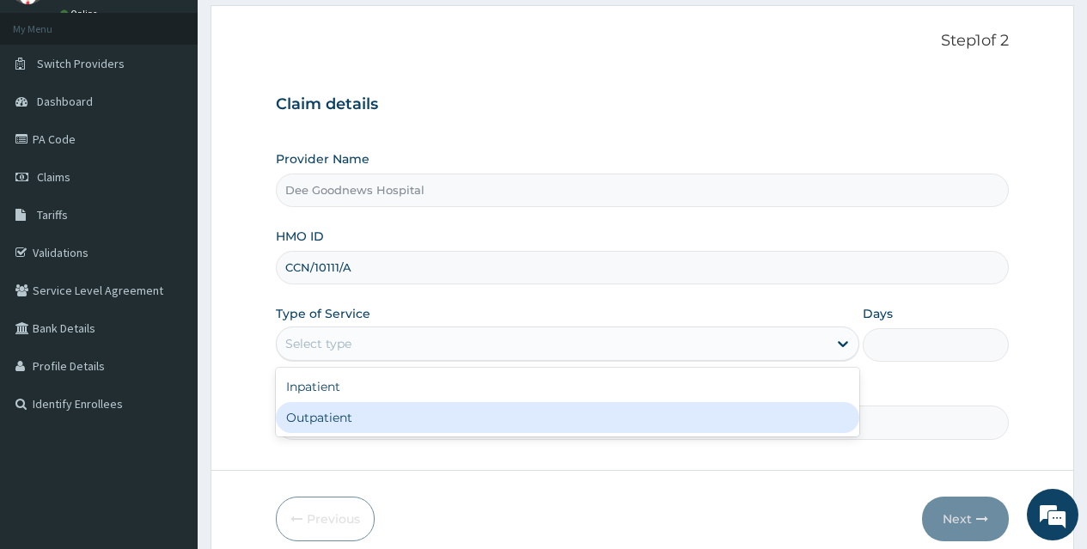 This screenshot has height=549, width=1087. What do you see at coordinates (168, 252) in the screenshot?
I see `span: We're online!` at bounding box center [168, 252].